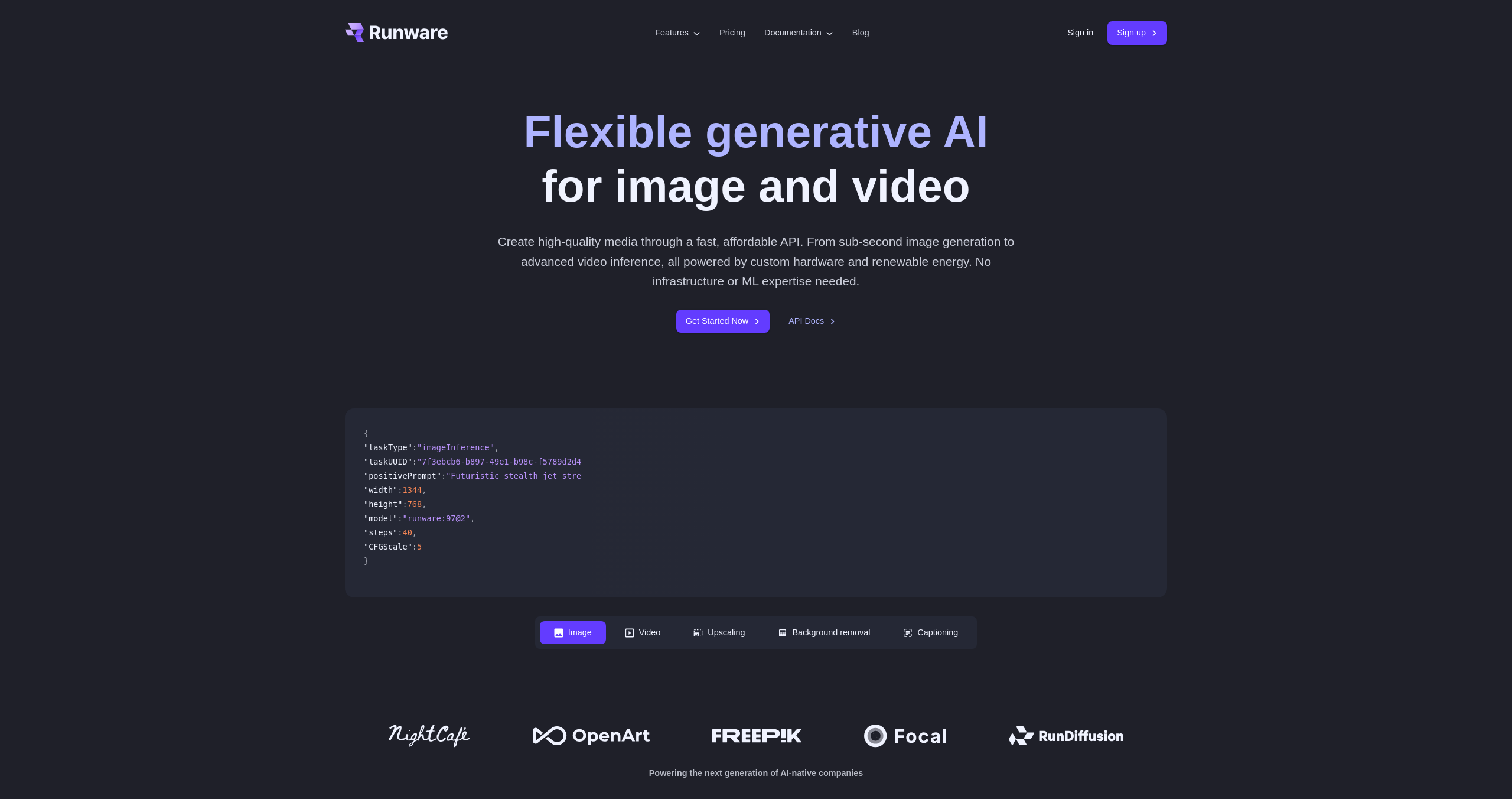 The width and height of the screenshot is (1512, 799). What do you see at coordinates (396, 32) in the screenshot?
I see `a: Go to /` at bounding box center [396, 32].